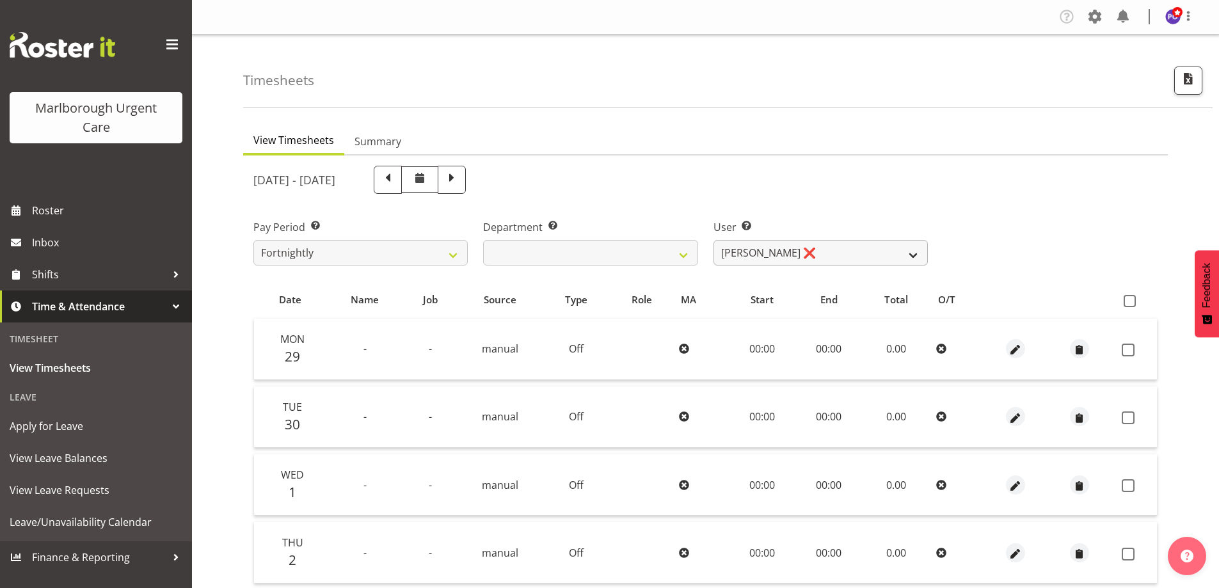 The width and height of the screenshot is (1219, 588). I want to click on label: Pay Period, so click(360, 227).